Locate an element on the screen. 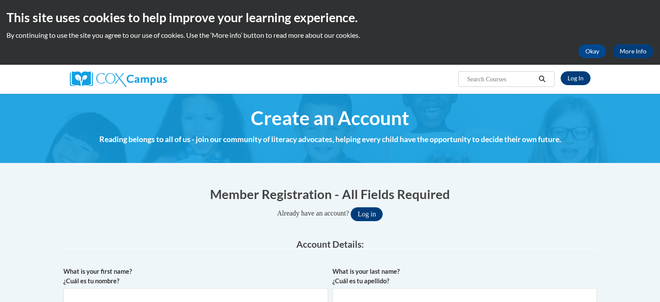 The image size is (660, 302). a: More Info is located at coordinates (634, 51).